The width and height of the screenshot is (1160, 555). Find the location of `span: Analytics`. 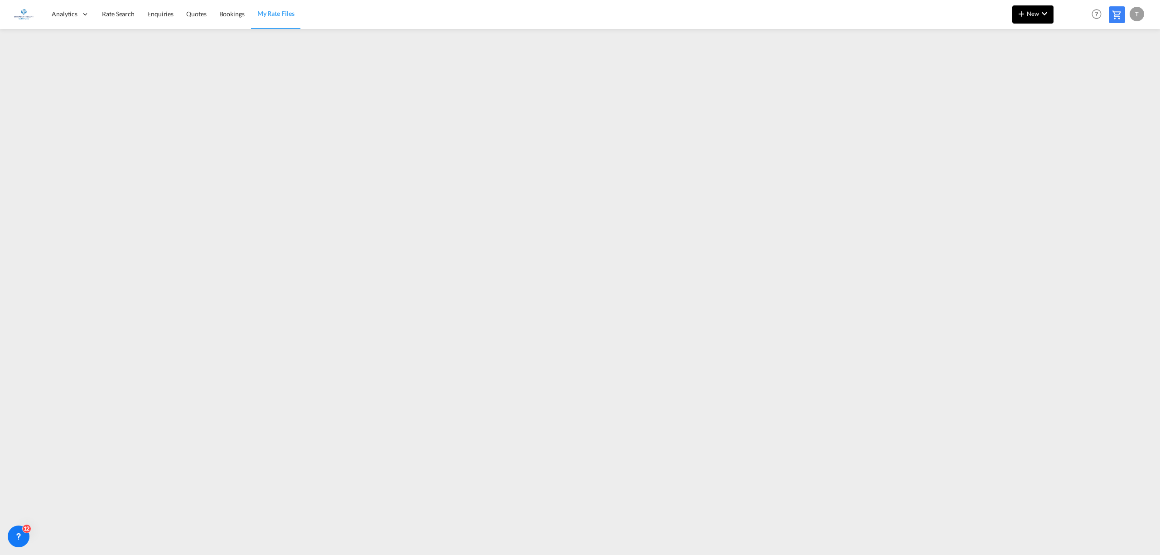

span: Analytics is located at coordinates (64, 14).